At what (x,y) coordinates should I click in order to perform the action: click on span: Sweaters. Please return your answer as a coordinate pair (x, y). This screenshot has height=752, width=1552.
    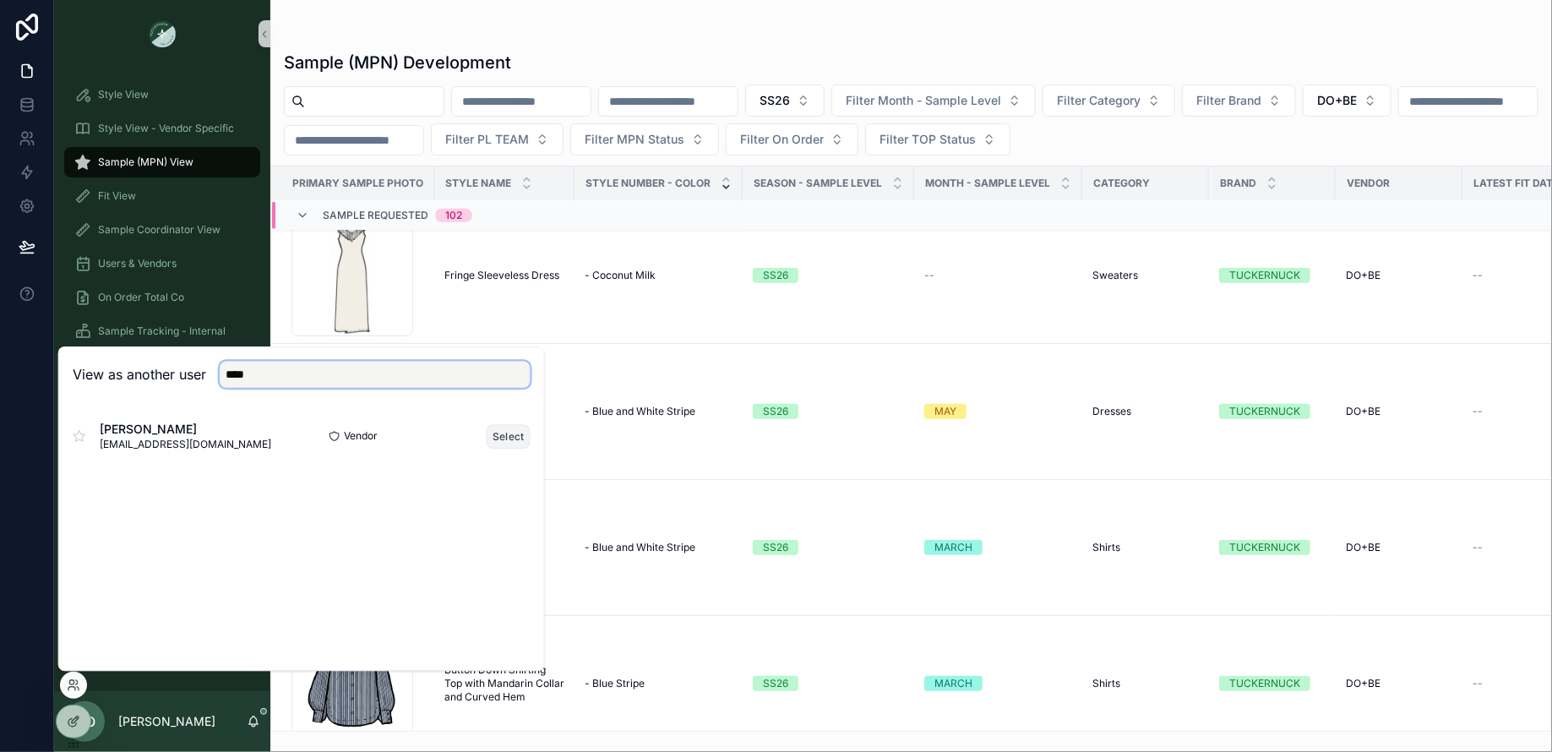
    Looking at the image, I should click on (1115, 275).